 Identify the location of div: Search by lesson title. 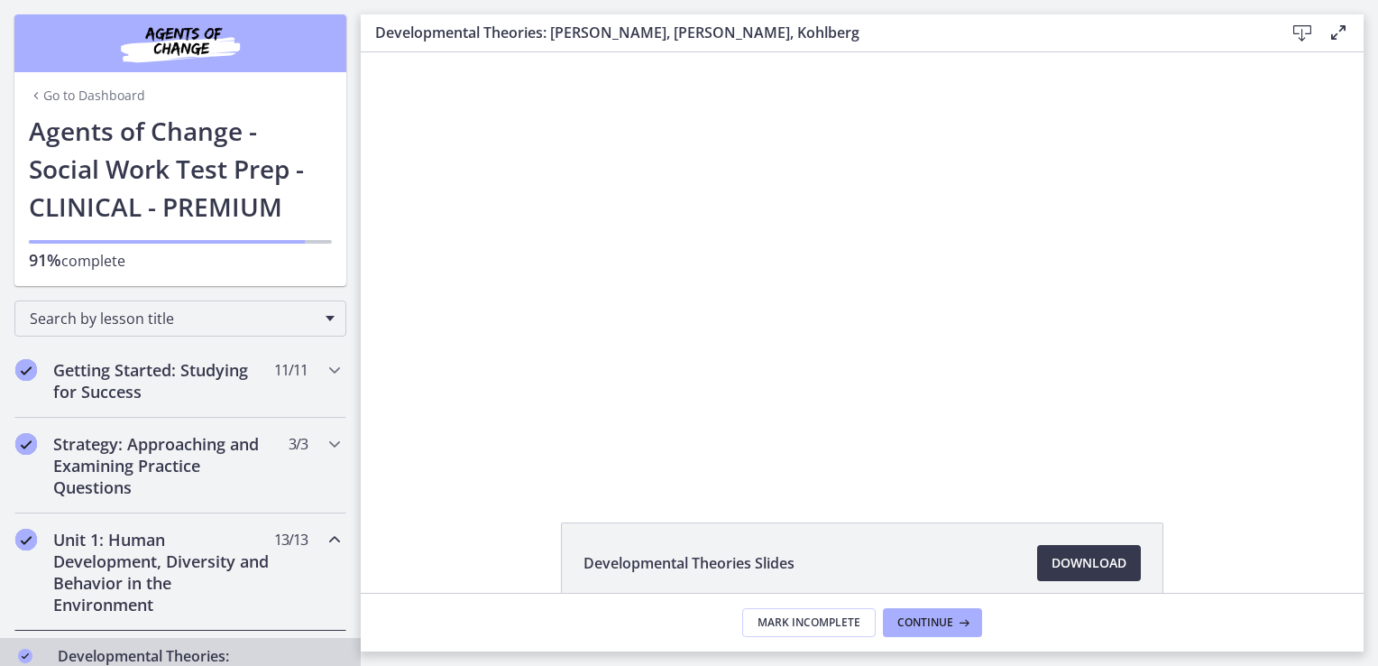
(180, 318).